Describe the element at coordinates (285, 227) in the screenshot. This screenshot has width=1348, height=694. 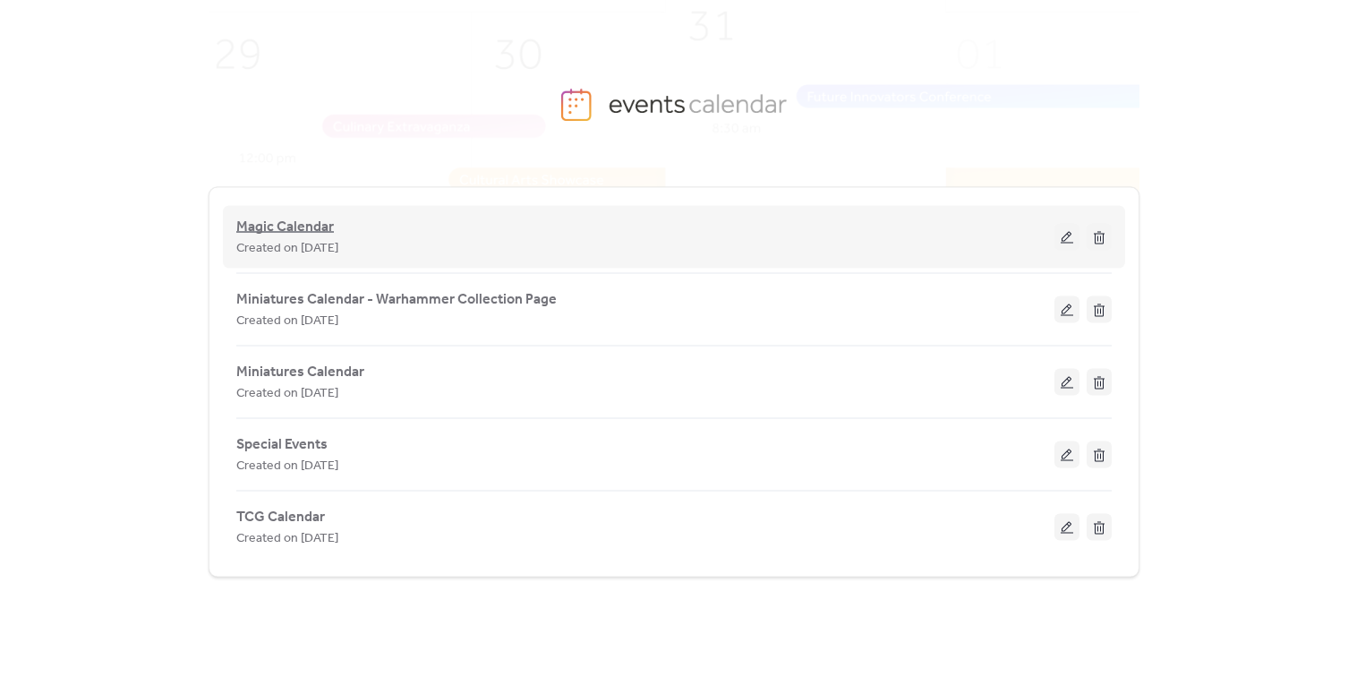
I see `a: Magic Calendar` at that location.